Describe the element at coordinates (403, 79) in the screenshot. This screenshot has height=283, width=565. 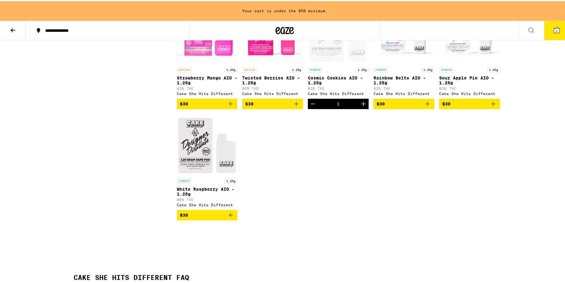
I see `p: Rainbow Belts AIO - 1.25g` at that location.